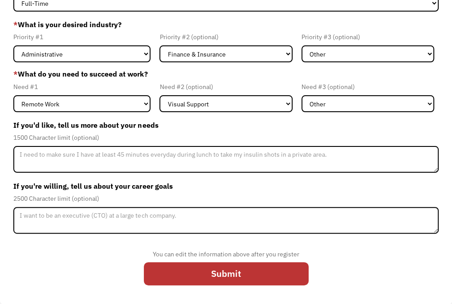  Describe the element at coordinates (226, 186) in the screenshot. I see `label: If you're willing, tell us about your career goals` at that location.